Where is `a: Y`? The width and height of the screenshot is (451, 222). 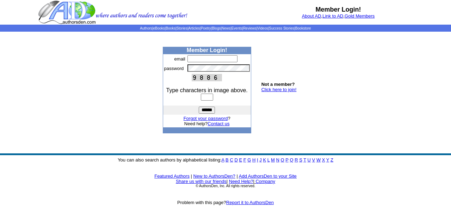 a: Y is located at coordinates (327, 160).